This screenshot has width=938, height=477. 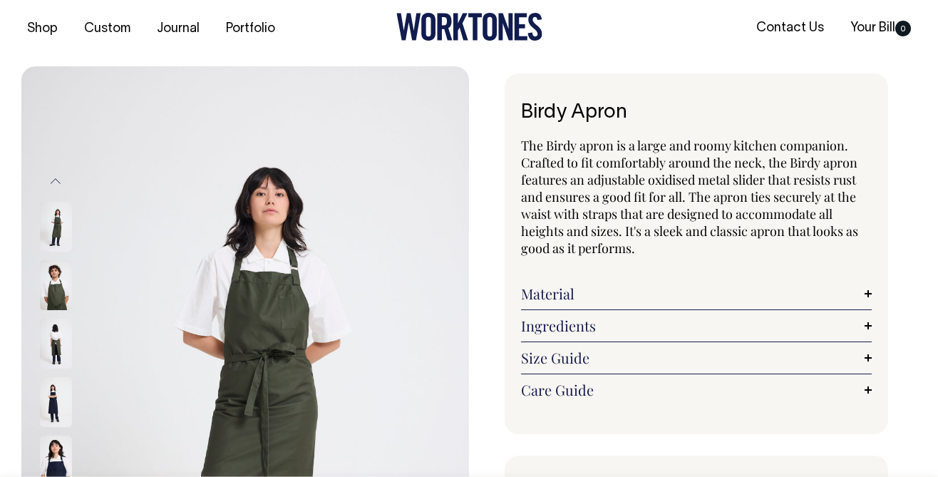 What do you see at coordinates (689, 197) in the screenshot?
I see `span: The Birdy apron is a large and roomy kitchen companion. Crafted to fit comfortably around the nec...` at bounding box center [689, 197].